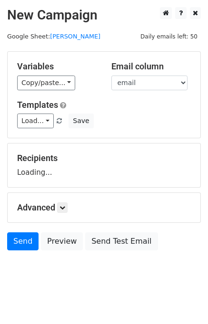 This screenshot has height=324, width=208. I want to click on a: Send, so click(23, 241).